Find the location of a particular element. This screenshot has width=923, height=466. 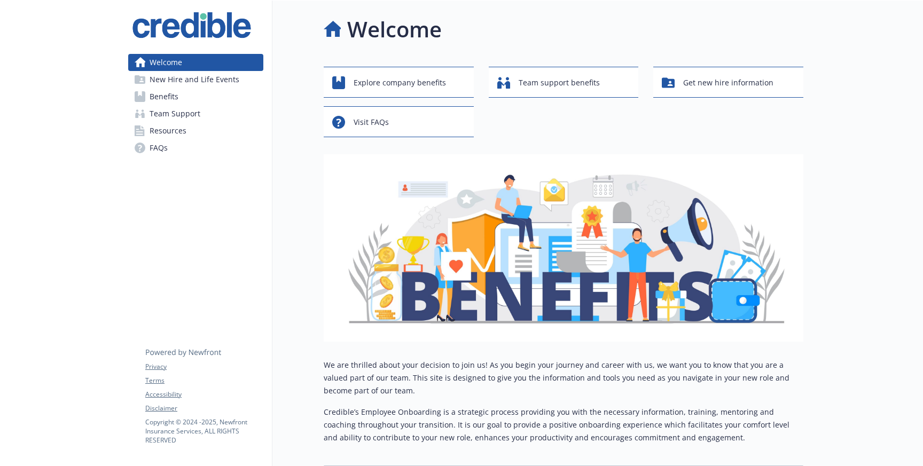

span: Explore company benefits is located at coordinates (400, 83).